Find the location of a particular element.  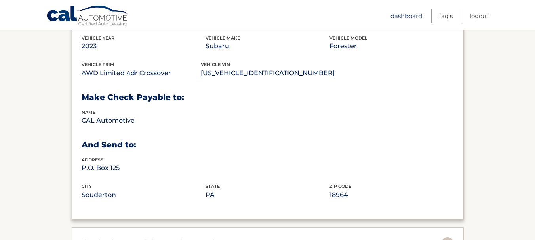

a: Logout is located at coordinates (479, 16).